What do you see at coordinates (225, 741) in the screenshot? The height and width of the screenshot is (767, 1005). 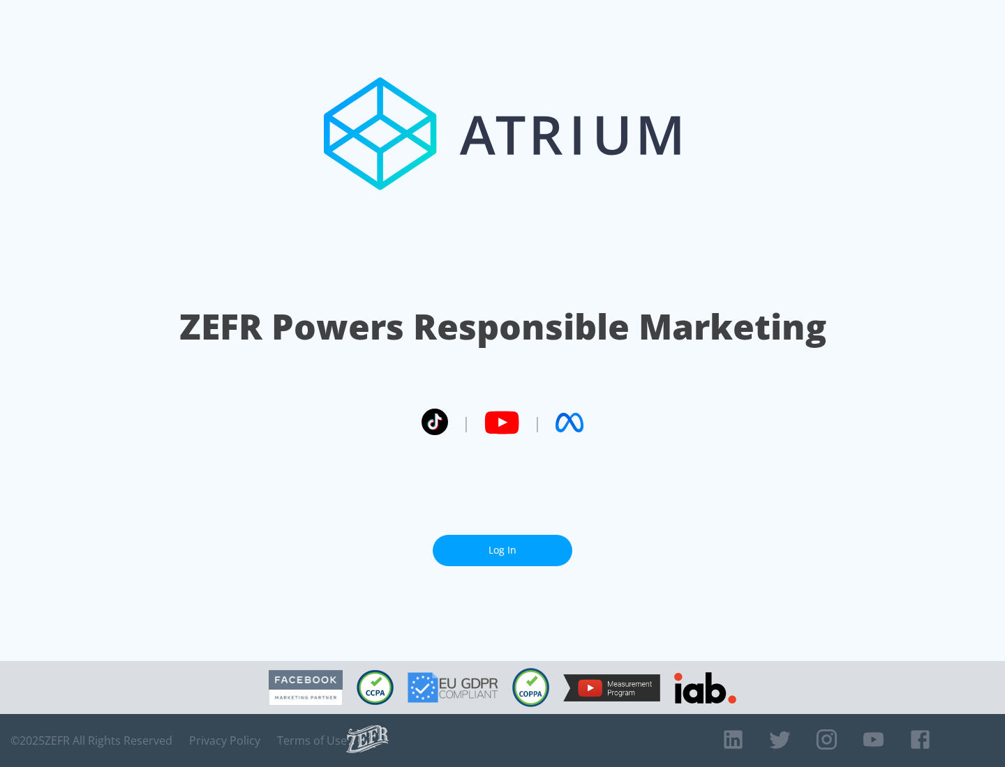 I see `a: Privacy Policy` at bounding box center [225, 741].